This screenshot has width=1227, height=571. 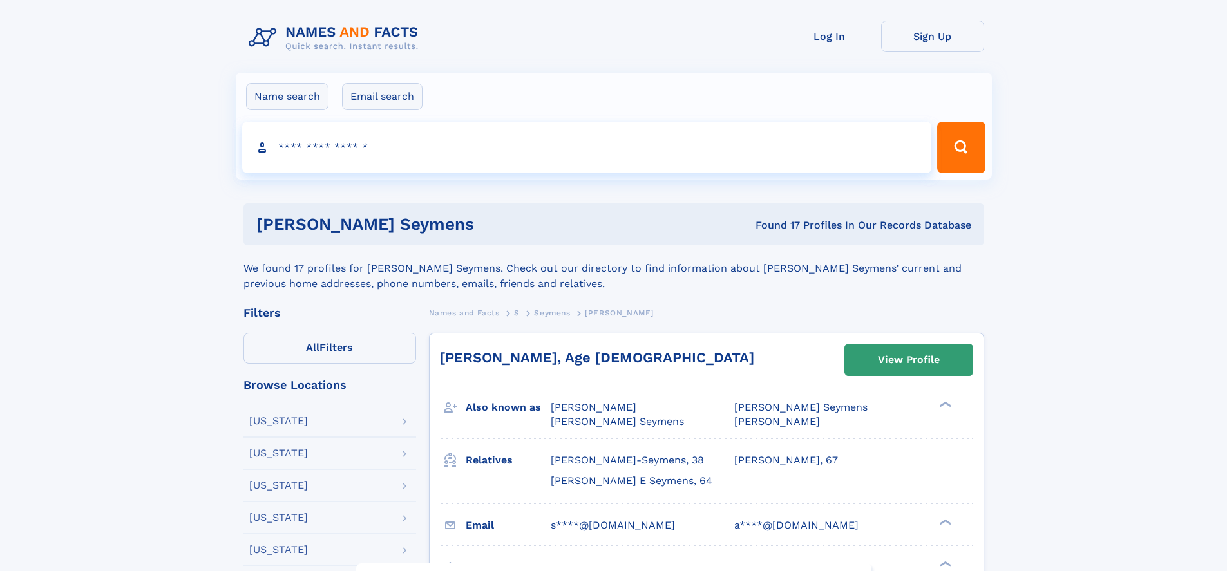 I want to click on div: Found 17 Profiles In Our Records Database, so click(x=793, y=225).